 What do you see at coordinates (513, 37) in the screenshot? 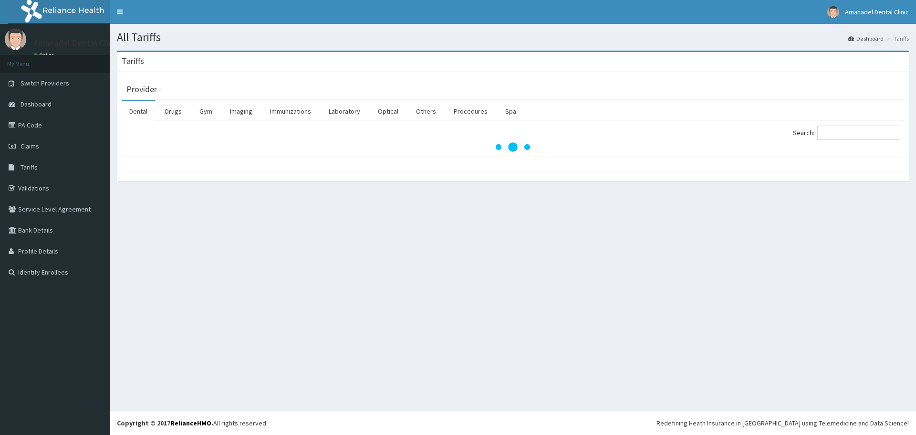
I see `h1: All Tariffs` at bounding box center [513, 37].